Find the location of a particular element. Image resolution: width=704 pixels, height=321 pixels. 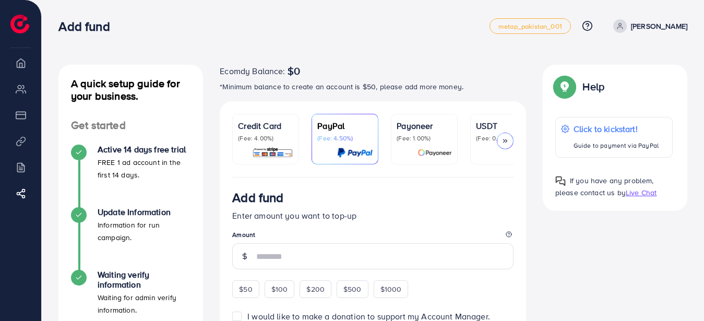

span: $50 is located at coordinates (245, 289).